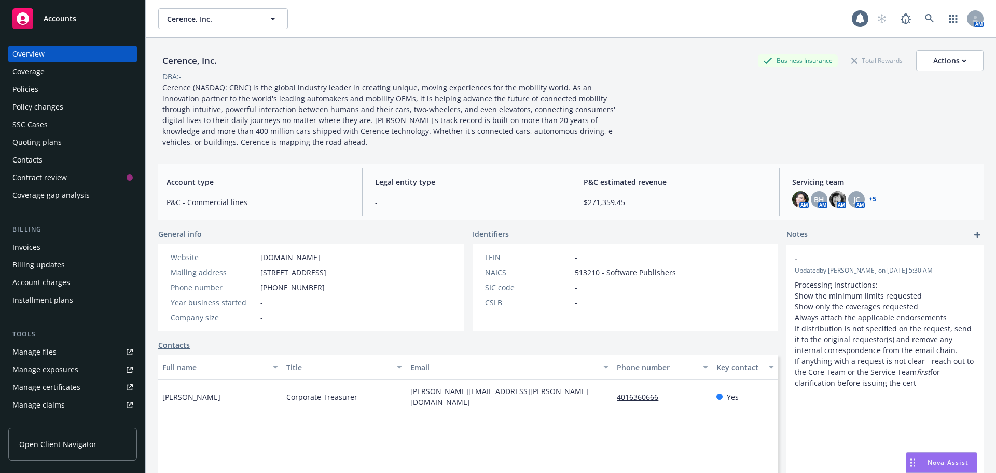 The width and height of the screenshot is (996, 473). I want to click on a: Account charges, so click(73, 282).